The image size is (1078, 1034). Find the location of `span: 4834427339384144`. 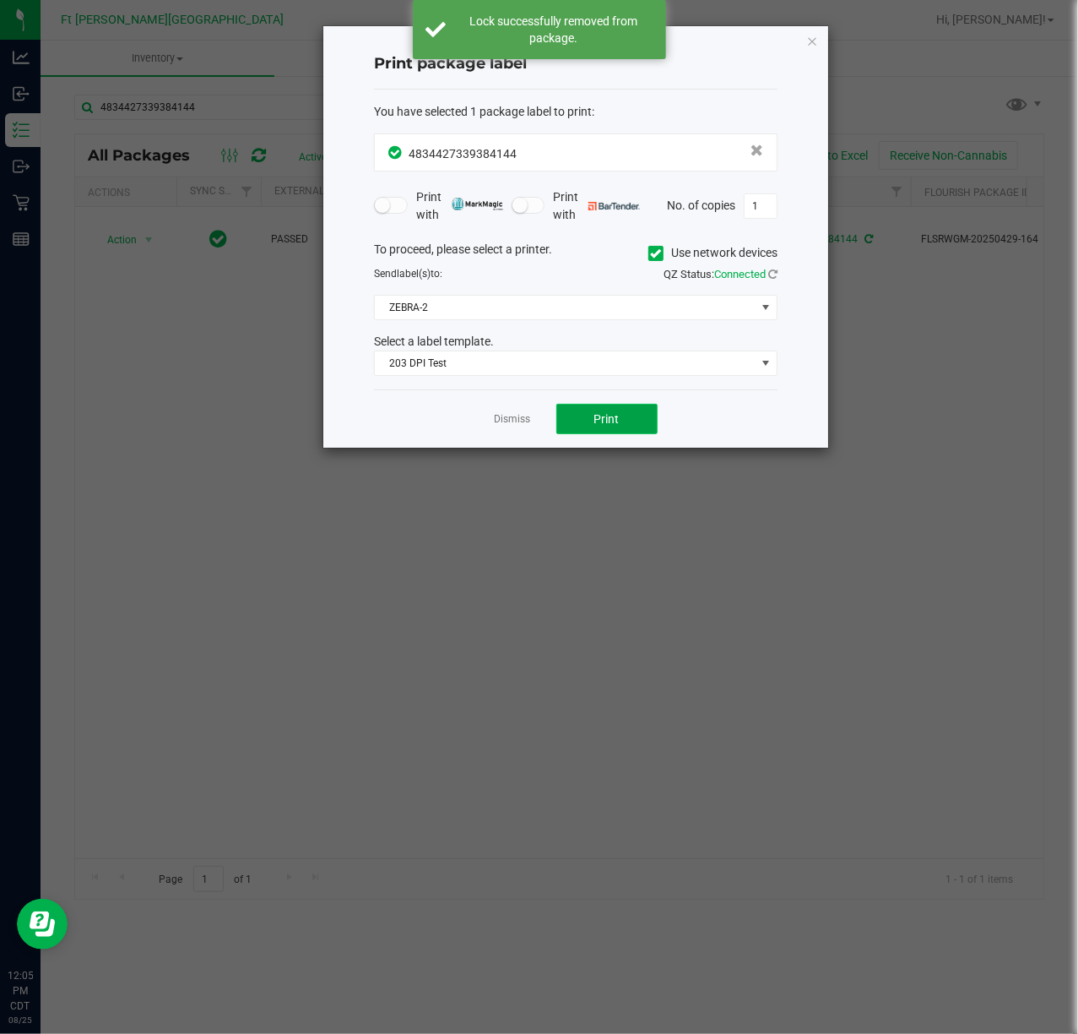

span: 4834427339384144 is located at coordinates (463, 154).